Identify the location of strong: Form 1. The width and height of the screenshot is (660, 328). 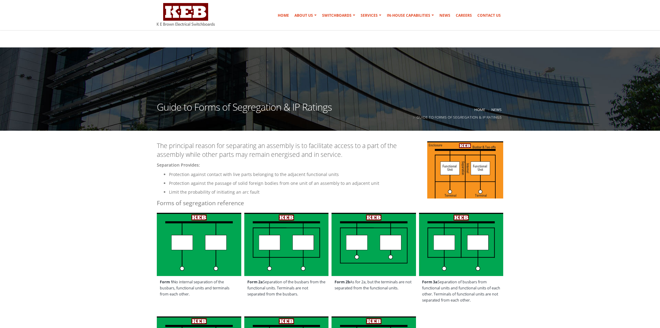
(166, 282).